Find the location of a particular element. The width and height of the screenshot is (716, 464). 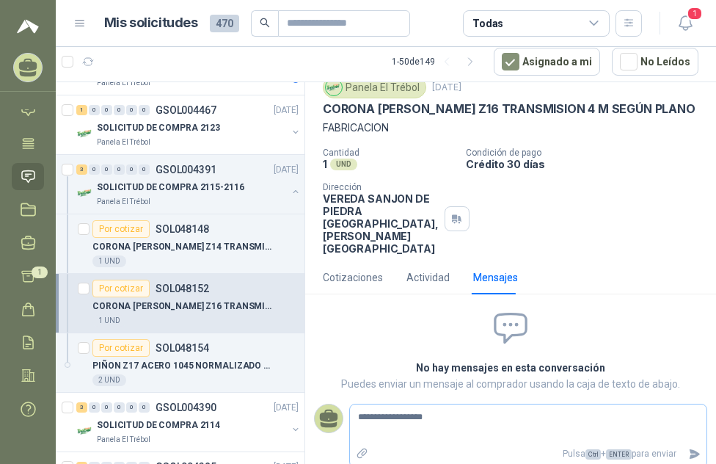

div: Panela El Trébol is located at coordinates (374, 87).